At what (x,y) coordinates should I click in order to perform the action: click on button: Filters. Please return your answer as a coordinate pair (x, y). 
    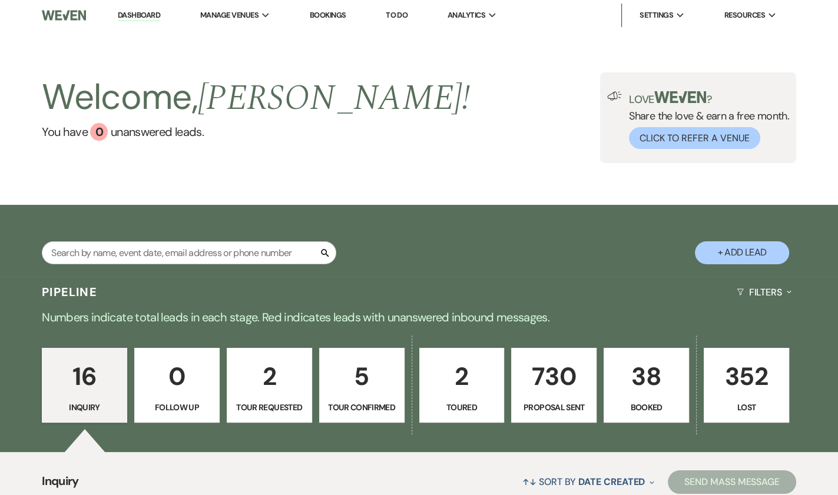
    Looking at the image, I should click on (764, 292).